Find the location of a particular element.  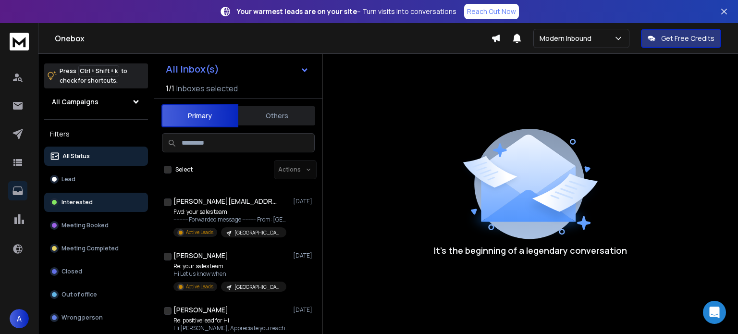

p: Re: your sales team is located at coordinates (230, 266).